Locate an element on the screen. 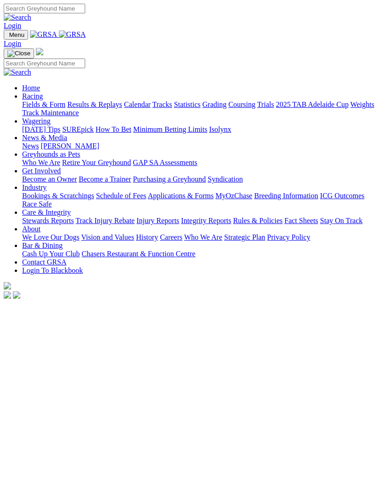  a: Results & Replays is located at coordinates (94, 104).